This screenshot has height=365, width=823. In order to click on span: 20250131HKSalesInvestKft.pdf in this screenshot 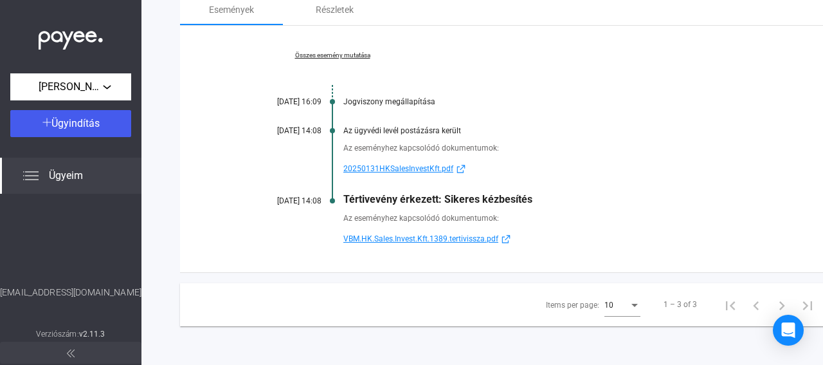, I will do `click(398, 169)`.